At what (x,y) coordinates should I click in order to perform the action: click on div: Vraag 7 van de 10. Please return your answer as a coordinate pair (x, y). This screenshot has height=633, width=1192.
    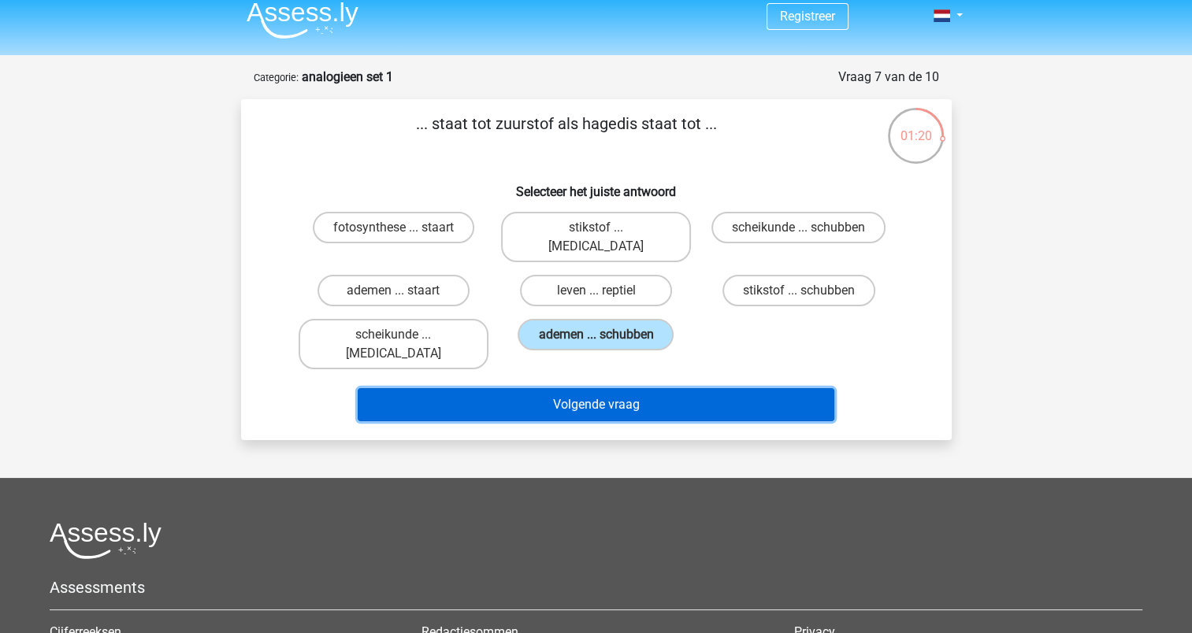
    Looking at the image, I should click on (888, 77).